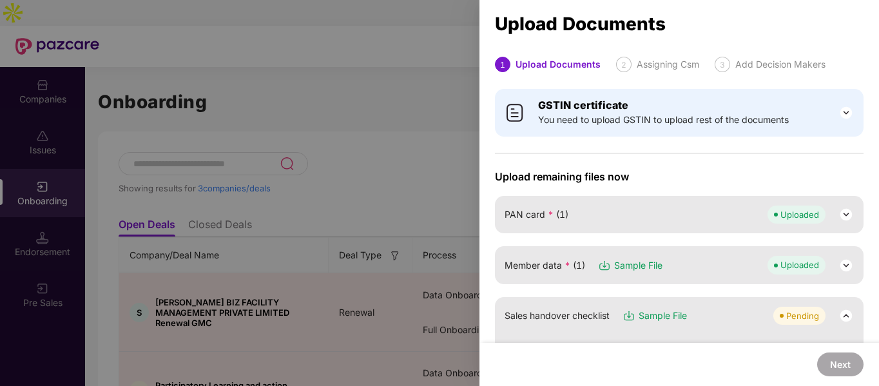 This screenshot has height=386, width=879. What do you see at coordinates (583, 105) in the screenshot?
I see `b: GSTIN certificate` at bounding box center [583, 105].